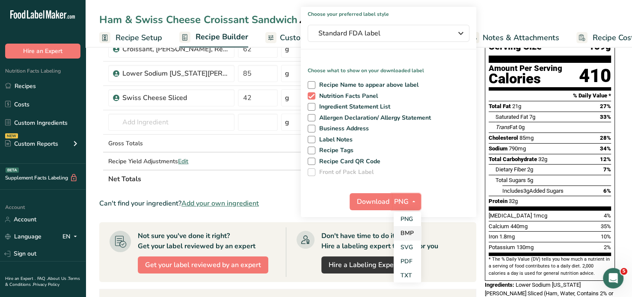 This screenshot has height=297, width=632. What do you see at coordinates (499, 285) in the screenshot?
I see `span: Ingredients:` at bounding box center [499, 285].